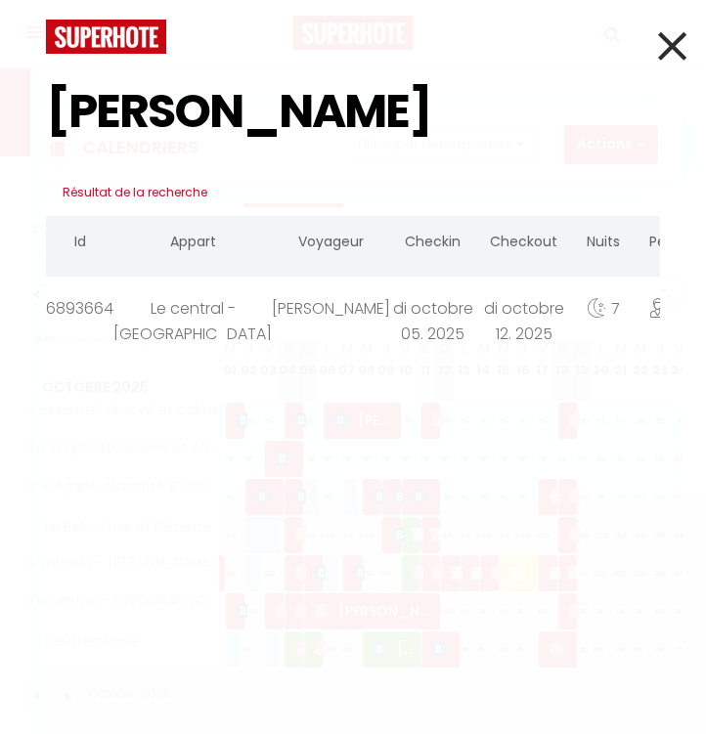  What do you see at coordinates (523, 243) in the screenshot?
I see `th: Checkout` at bounding box center [523, 243].